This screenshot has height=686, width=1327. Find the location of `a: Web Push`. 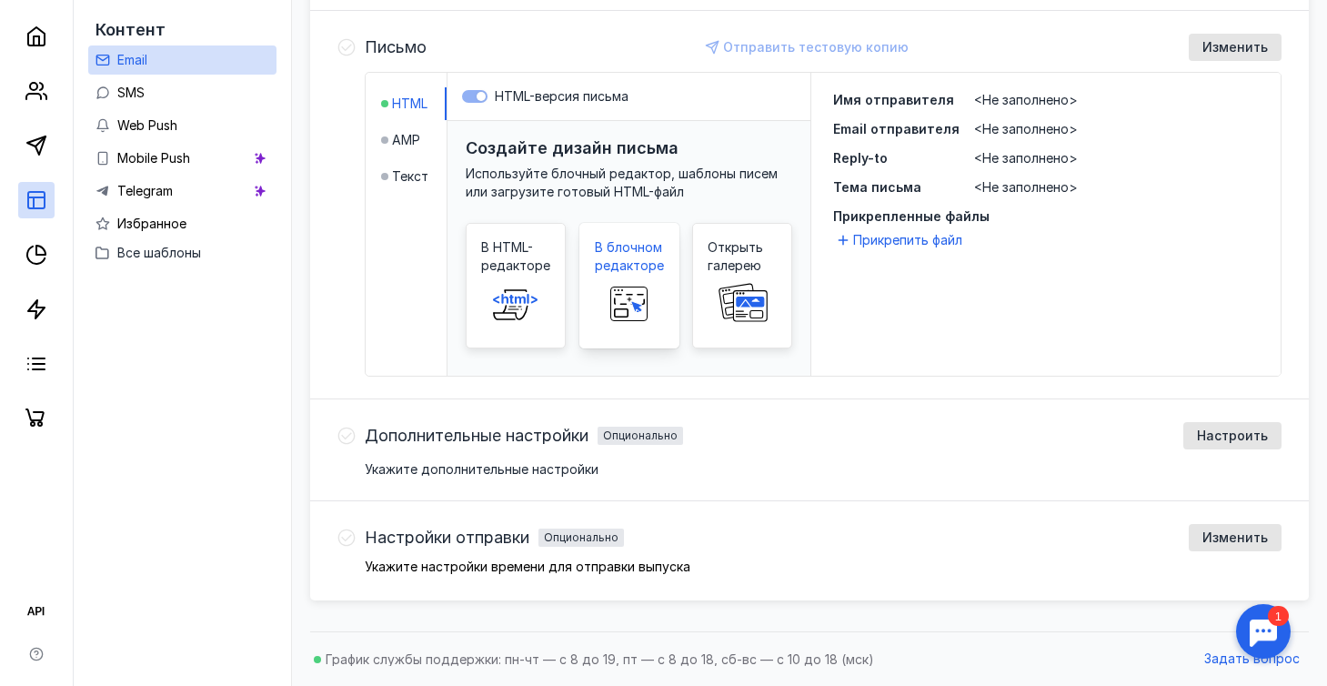

a: Web Push is located at coordinates (182, 125).